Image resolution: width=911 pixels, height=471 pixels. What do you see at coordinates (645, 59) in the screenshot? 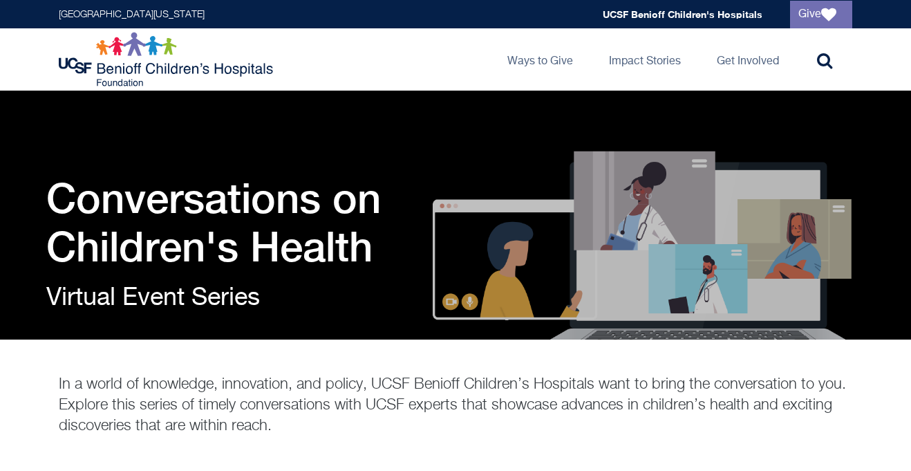
I see `a: Impact Stories` at bounding box center [645, 59].